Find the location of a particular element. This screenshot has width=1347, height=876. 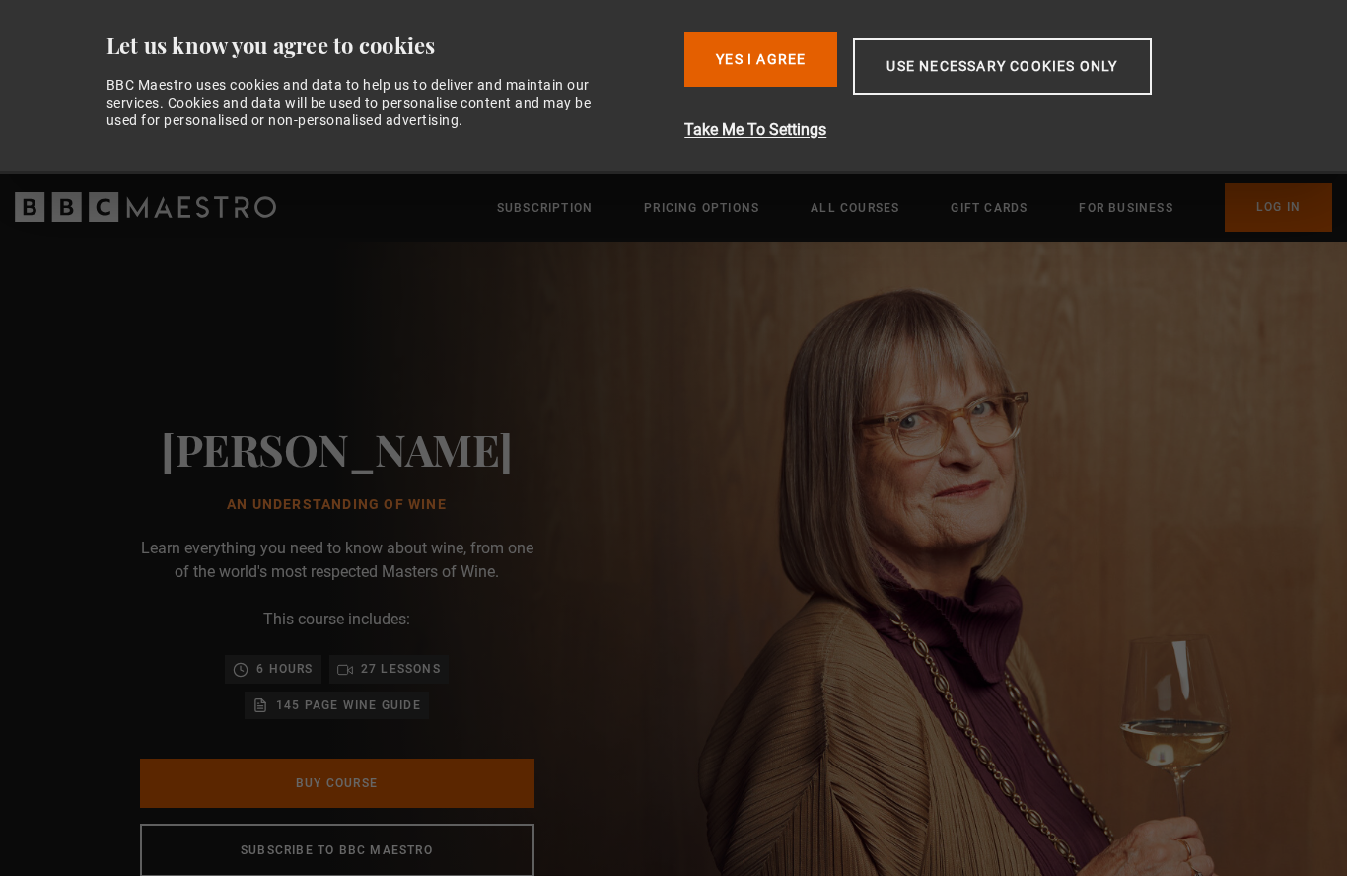

p: This course includes: is located at coordinates (336, 619).